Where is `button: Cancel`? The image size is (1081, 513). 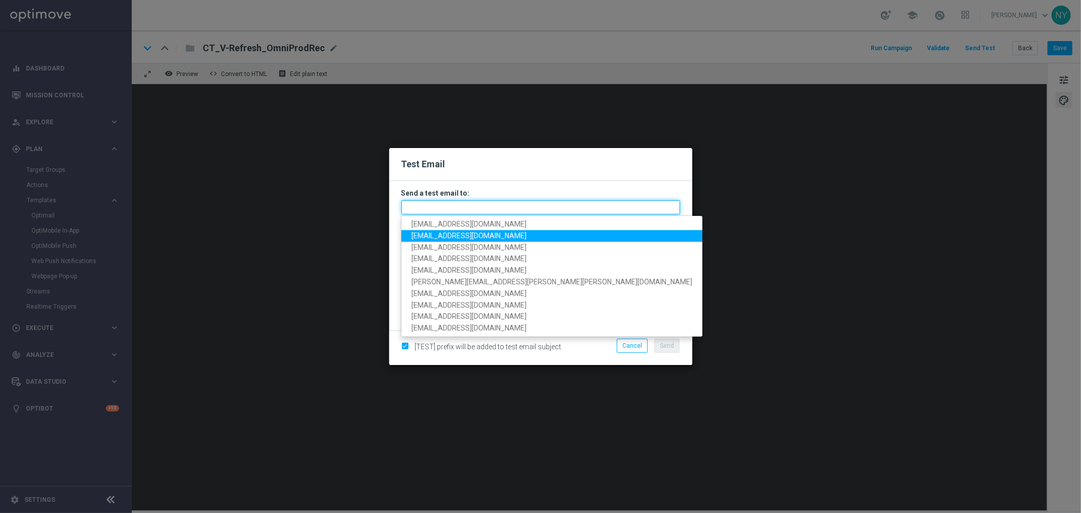
button: Cancel is located at coordinates (632, 346).